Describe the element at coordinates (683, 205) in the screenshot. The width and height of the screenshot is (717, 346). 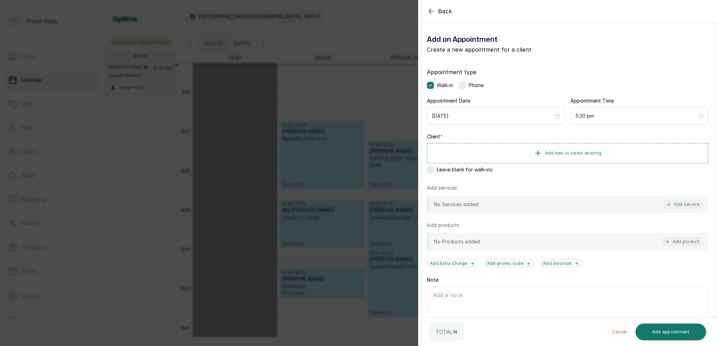
I see `button: Add service` at that location.